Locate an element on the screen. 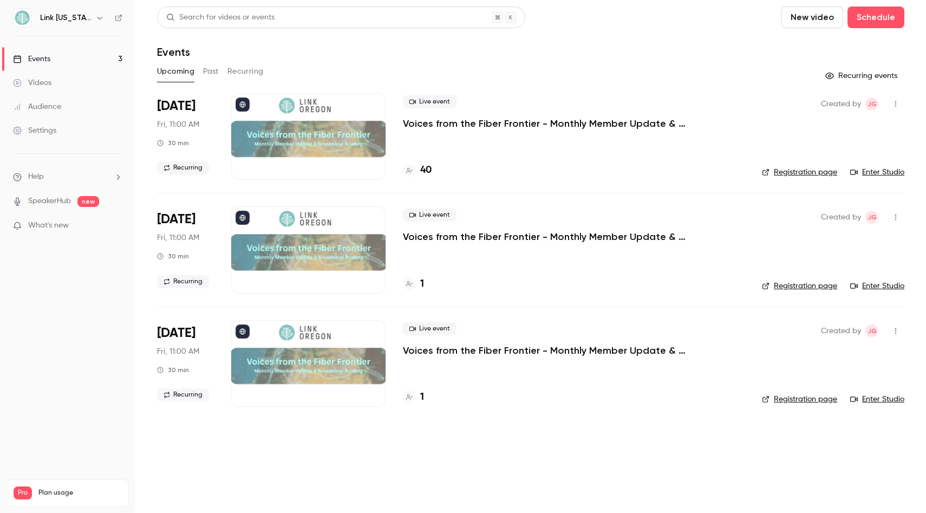  span: What's new is located at coordinates (48, 225).